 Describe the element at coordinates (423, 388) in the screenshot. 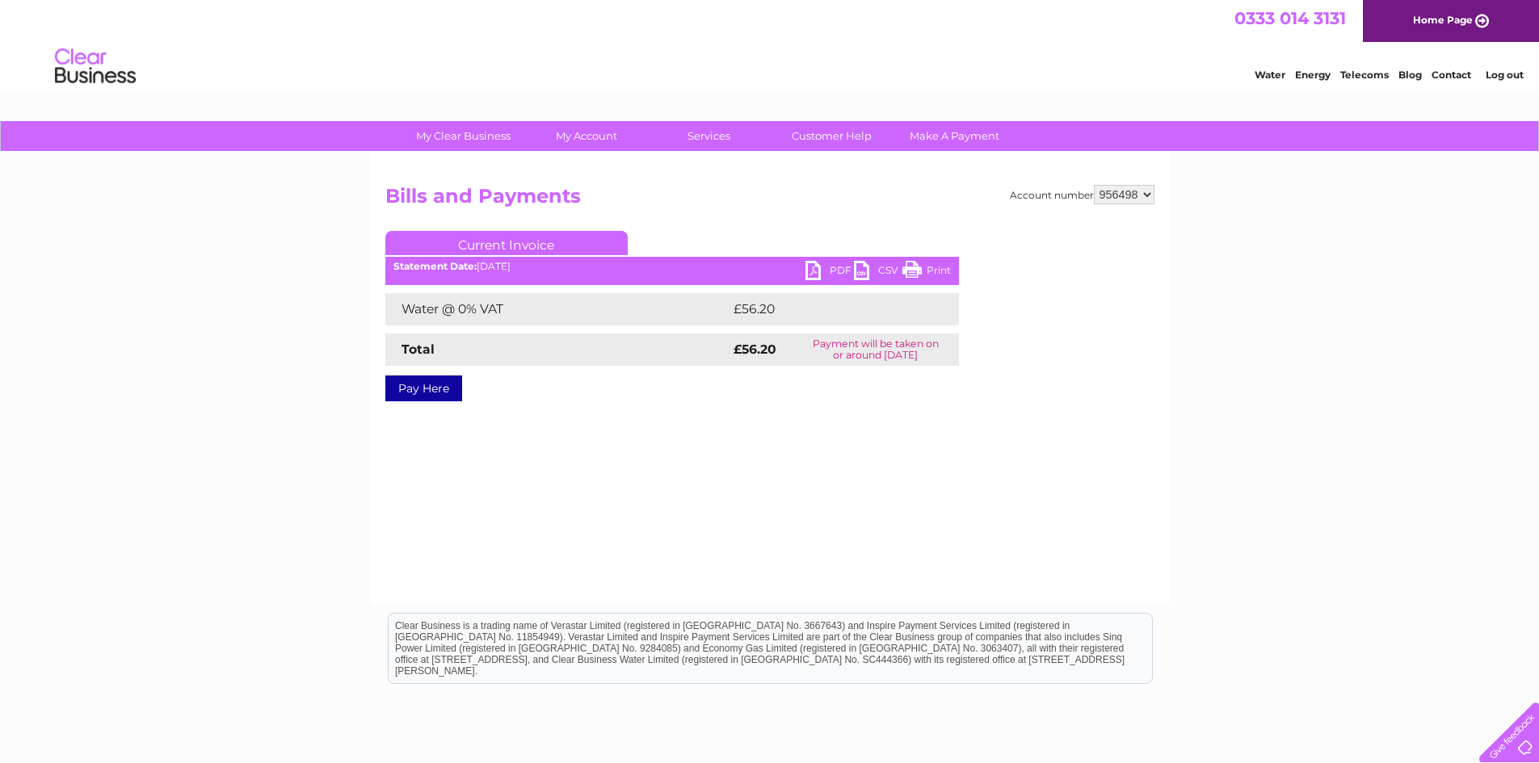

I see `a: Pay Here` at that location.